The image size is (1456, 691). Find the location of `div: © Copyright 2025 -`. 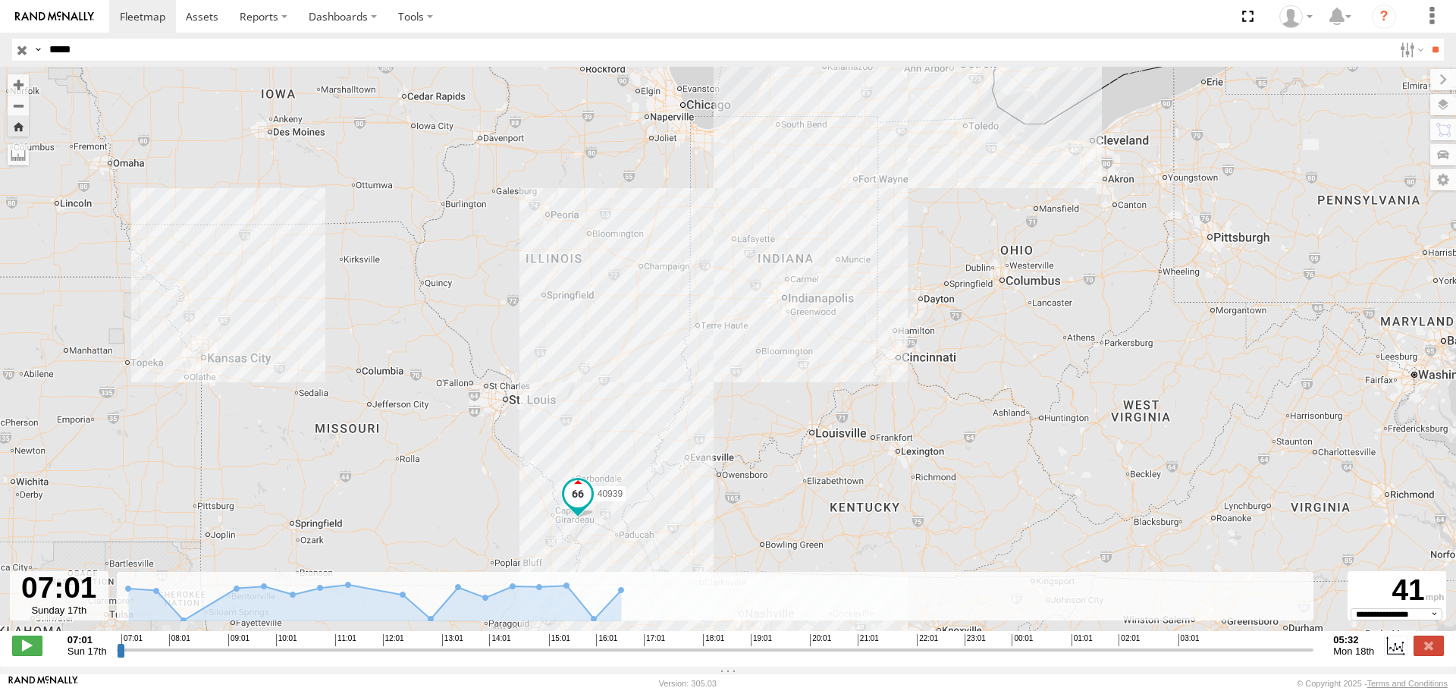

div: © Copyright 2025 - is located at coordinates (1372, 683).